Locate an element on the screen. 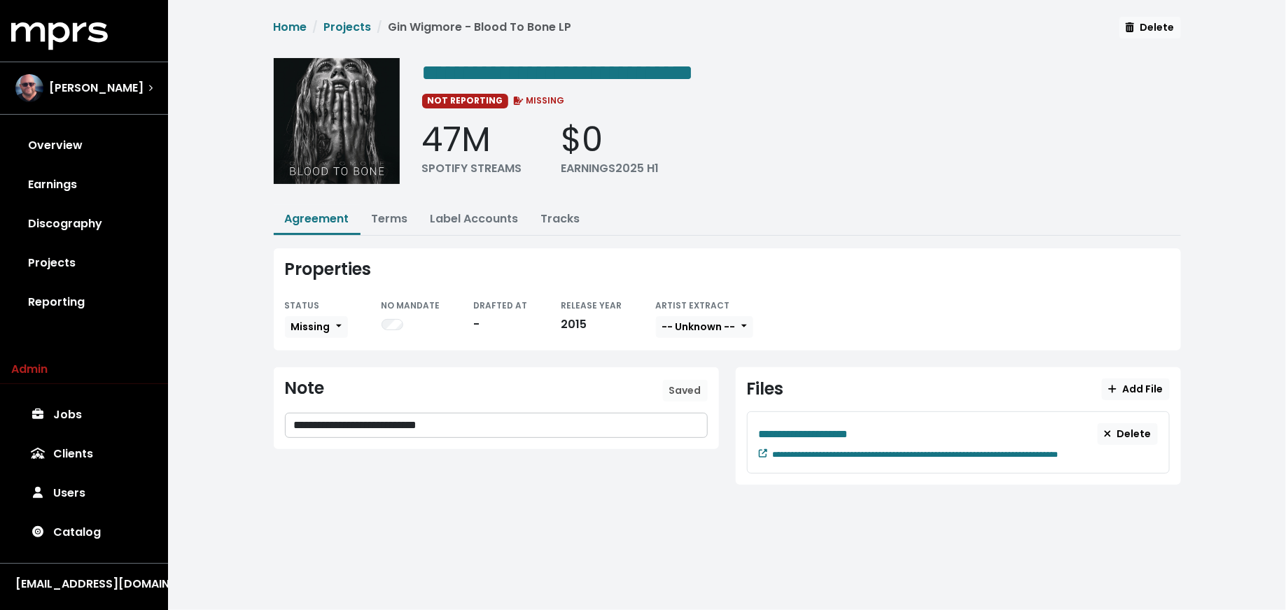 Image resolution: width=1286 pixels, height=610 pixels. button: Missing is located at coordinates (316, 327).